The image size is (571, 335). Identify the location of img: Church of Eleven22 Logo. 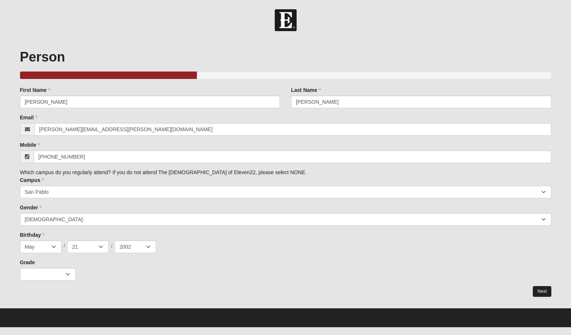
(286, 20).